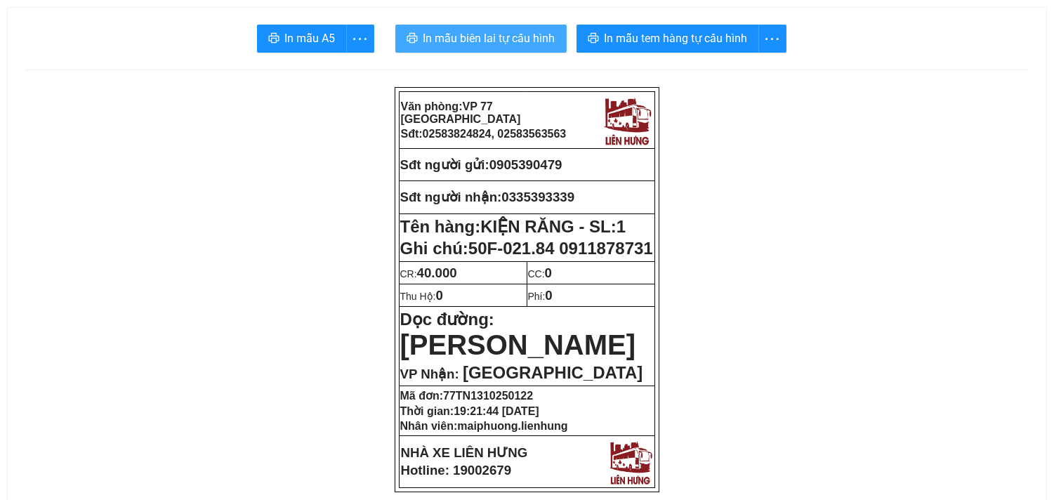  I want to click on strong: NHÀ XE LIÊN HƯNG, so click(464, 452).